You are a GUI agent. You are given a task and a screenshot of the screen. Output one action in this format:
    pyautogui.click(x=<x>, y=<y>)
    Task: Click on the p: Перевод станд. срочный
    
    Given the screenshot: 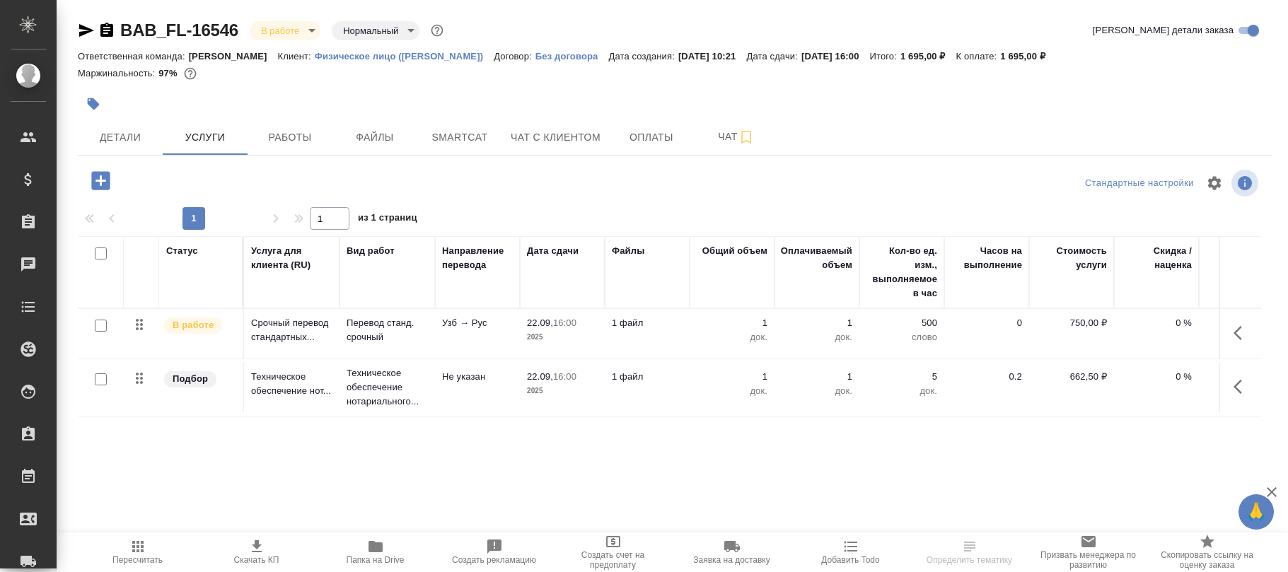 What is the action you would take?
    pyautogui.click(x=387, y=330)
    